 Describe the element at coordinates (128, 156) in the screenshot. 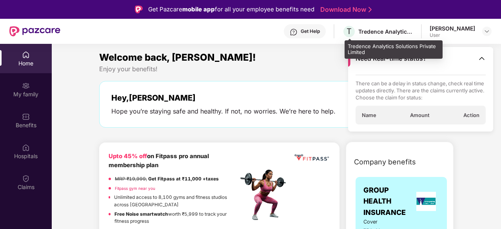

I see `b: Upto 45% off` at that location.